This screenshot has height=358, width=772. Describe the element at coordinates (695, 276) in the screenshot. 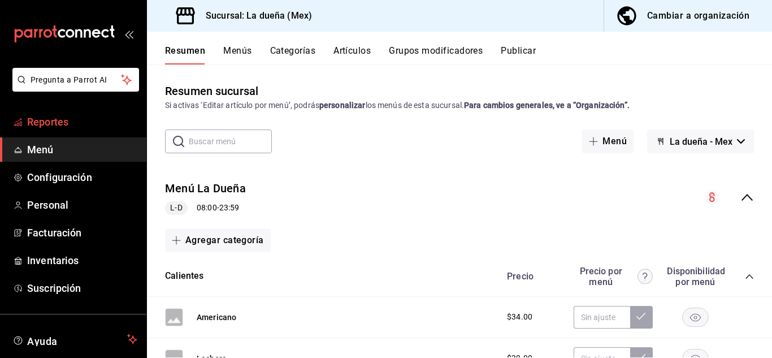

I see `div: Disponibilidad por menú` at that location.